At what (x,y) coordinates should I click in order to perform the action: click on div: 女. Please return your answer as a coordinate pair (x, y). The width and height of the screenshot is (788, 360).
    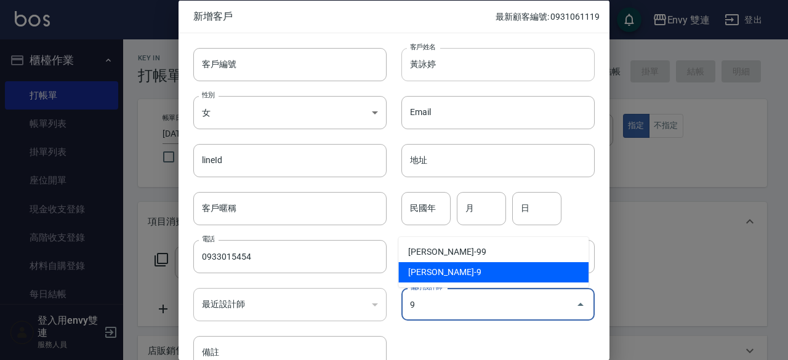
    Looking at the image, I should click on (290, 112).